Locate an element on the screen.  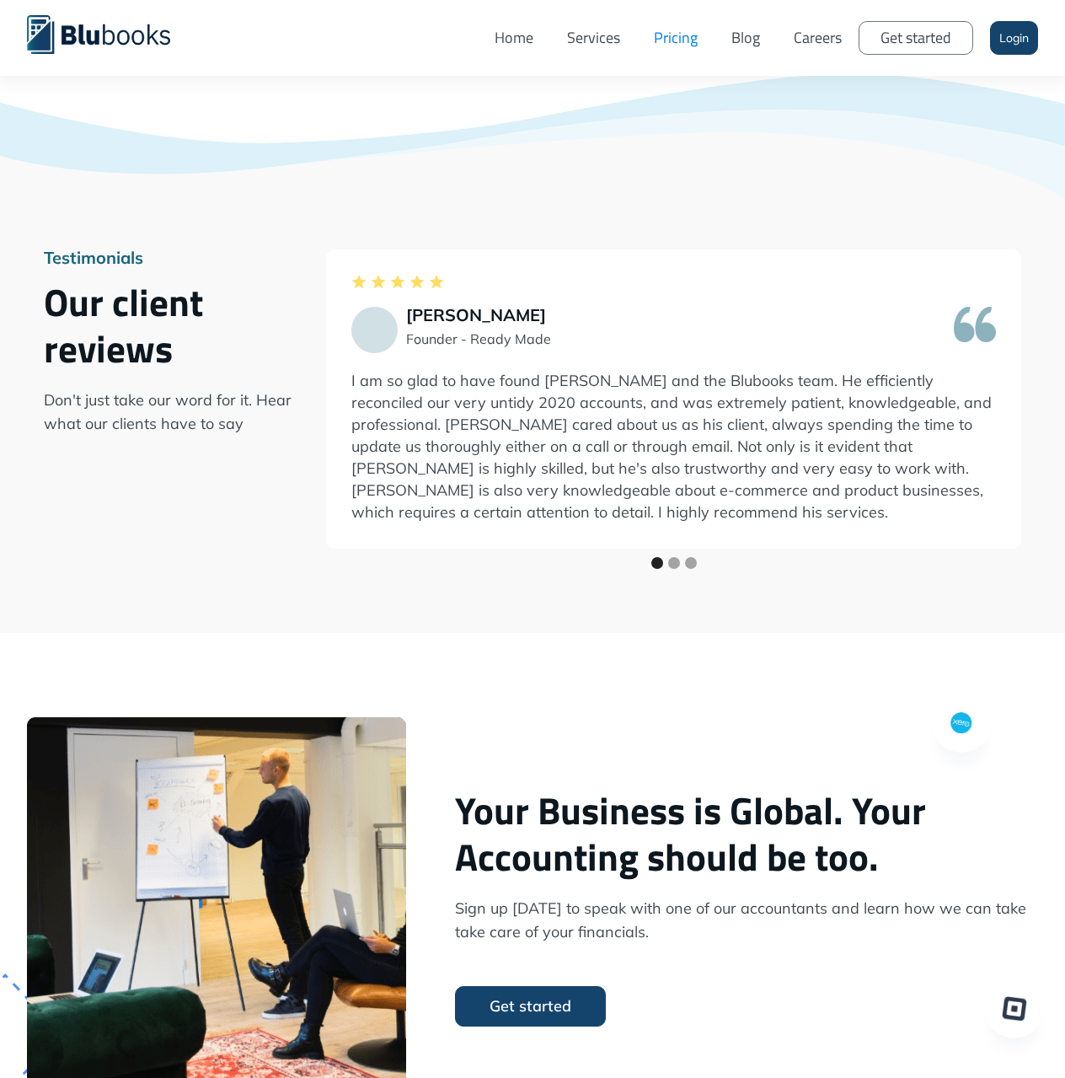
p: Don't just take our word for it. Hear what our clients have to say is located at coordinates (182, 412).